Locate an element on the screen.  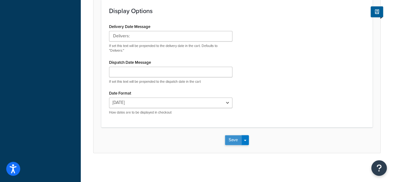
label: Delivery Date Message is located at coordinates (129, 26).